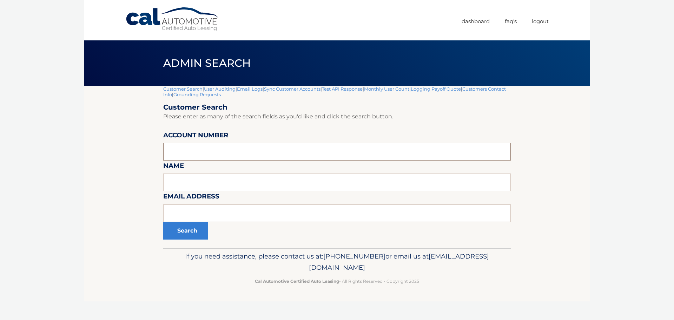 This screenshot has height=320, width=674. What do you see at coordinates (337, 281) in the screenshot?
I see `p: - All Rights Reserved - Copyright 2025` at bounding box center [337, 281].